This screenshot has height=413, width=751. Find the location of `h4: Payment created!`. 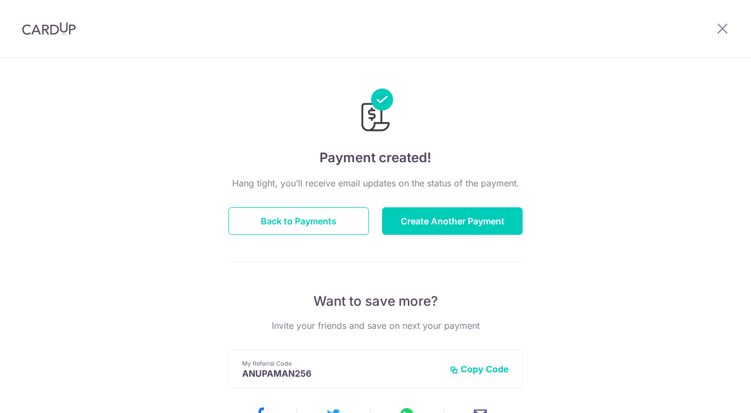

h4: Payment created! is located at coordinates (376, 158).